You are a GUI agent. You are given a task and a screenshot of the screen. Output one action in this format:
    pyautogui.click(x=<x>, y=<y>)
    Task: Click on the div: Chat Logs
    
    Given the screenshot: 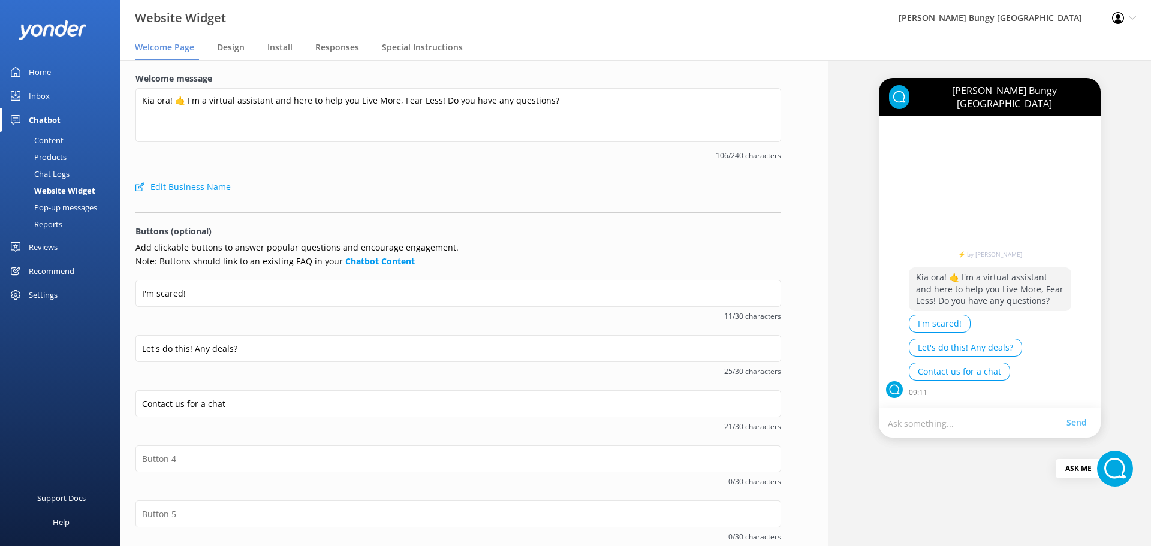 What is the action you would take?
    pyautogui.click(x=38, y=174)
    